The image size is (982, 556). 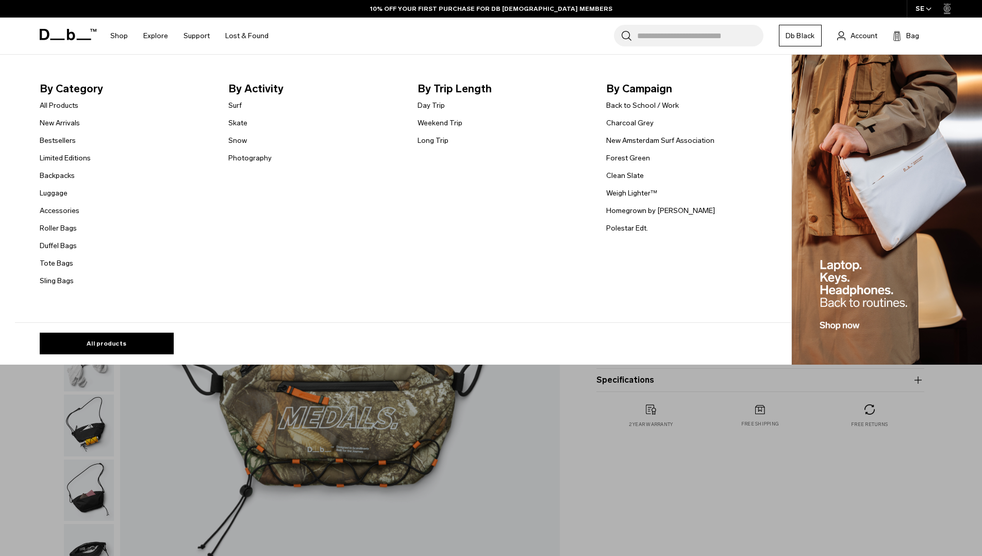 I want to click on a: Polestar Edt., so click(x=627, y=228).